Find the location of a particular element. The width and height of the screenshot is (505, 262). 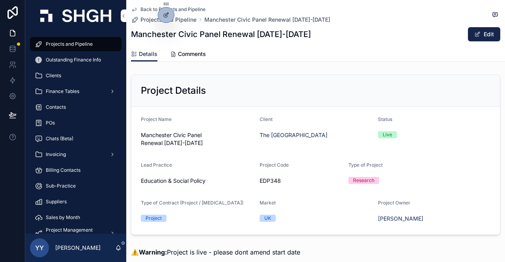

a: Sub-Practice is located at coordinates (76, 186).